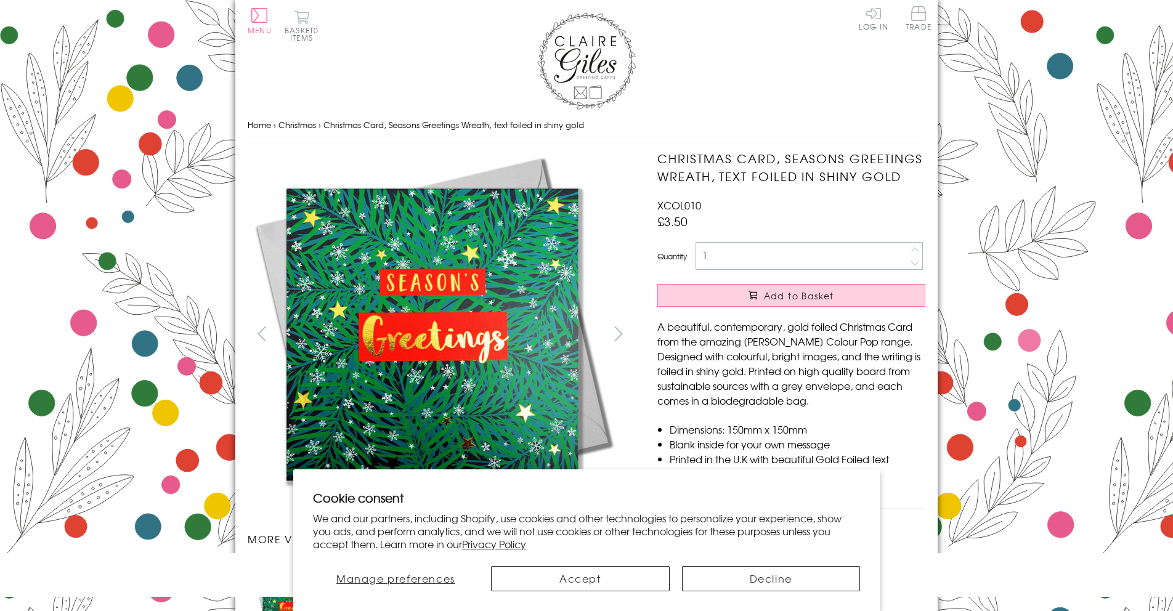 The height and width of the screenshot is (611, 1173). What do you see at coordinates (919, 19) in the screenshot?
I see `a: Trade` at bounding box center [919, 19].